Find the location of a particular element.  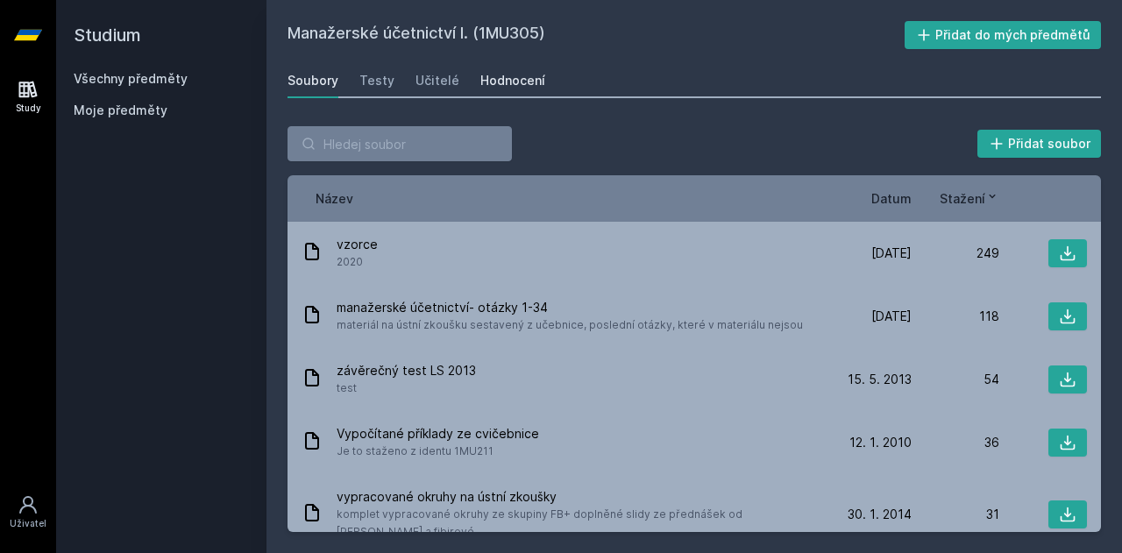

span: vzorce is located at coordinates (357, 245).